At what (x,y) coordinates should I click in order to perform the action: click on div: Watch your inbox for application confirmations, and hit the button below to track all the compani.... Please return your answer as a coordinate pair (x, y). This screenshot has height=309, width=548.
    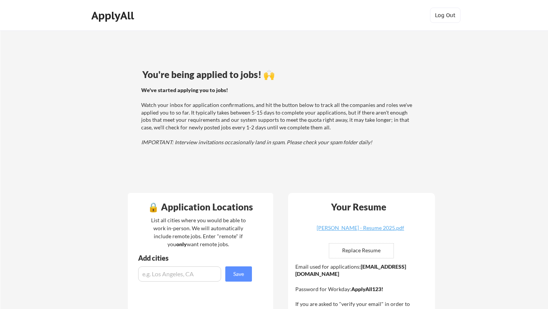
    Looking at the image, I should click on (278, 116).